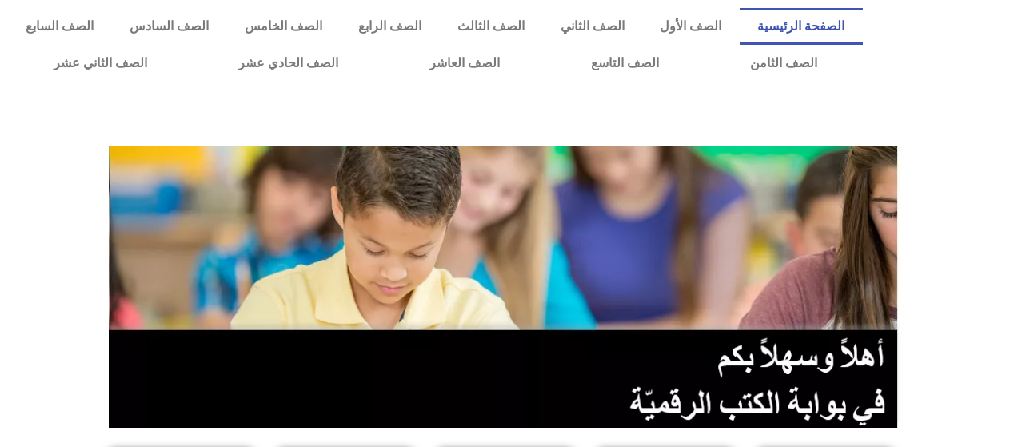 The width and height of the screenshot is (1010, 447). I want to click on a: الصف الخامس, so click(284, 26).